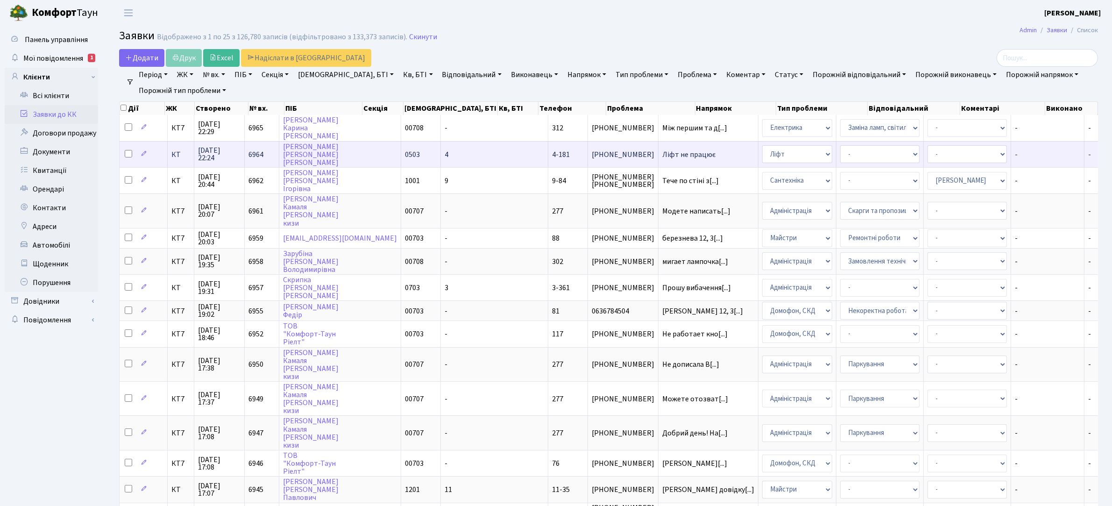  Describe the element at coordinates (51, 40) in the screenshot. I see `a: Панель управління` at that location.